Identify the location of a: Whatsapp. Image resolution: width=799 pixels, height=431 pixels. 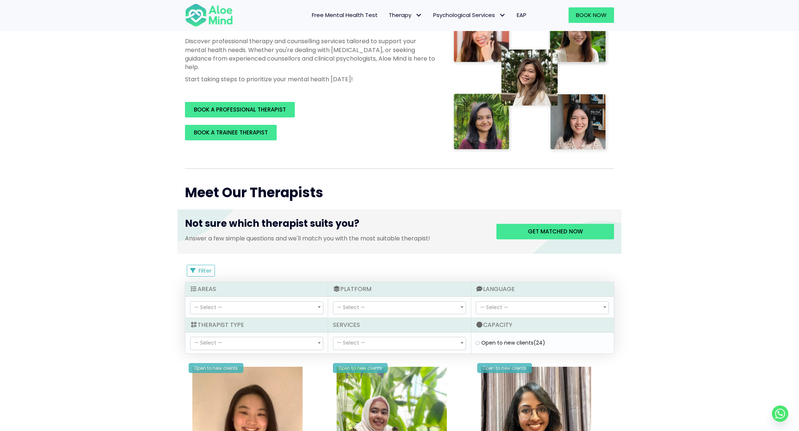
(780, 414).